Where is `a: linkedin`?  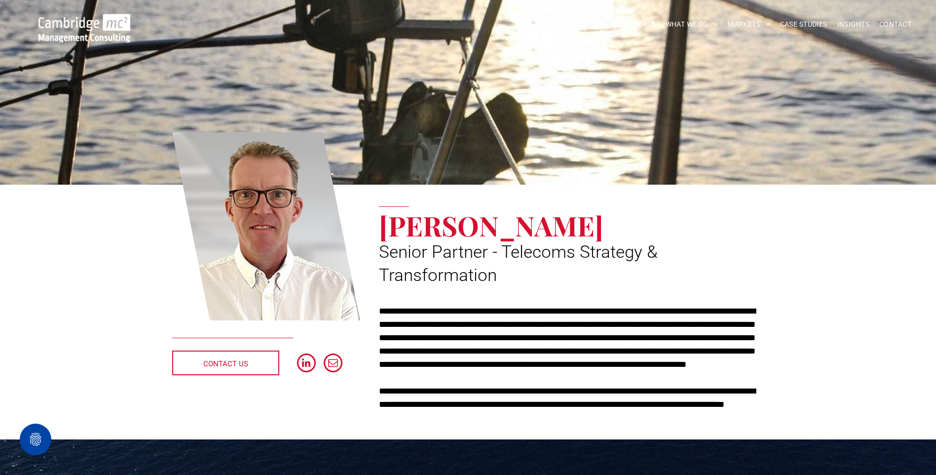 a: linkedin is located at coordinates (306, 364).